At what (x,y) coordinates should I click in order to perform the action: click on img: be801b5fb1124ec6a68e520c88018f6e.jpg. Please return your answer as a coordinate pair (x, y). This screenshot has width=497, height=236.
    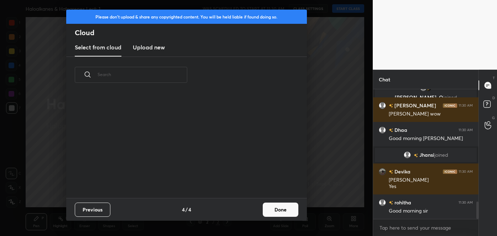
    Looking at the image, I should click on (382, 172).